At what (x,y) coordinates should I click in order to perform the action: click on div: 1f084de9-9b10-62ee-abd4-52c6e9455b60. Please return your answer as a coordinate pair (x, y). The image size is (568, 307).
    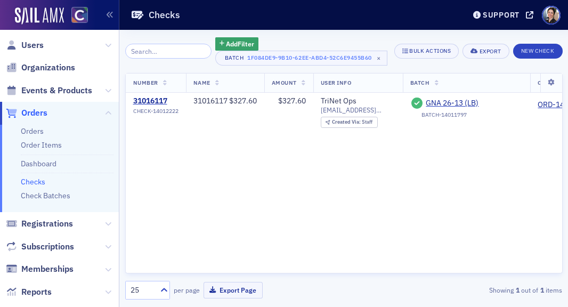
    Looking at the image, I should click on (310, 58).